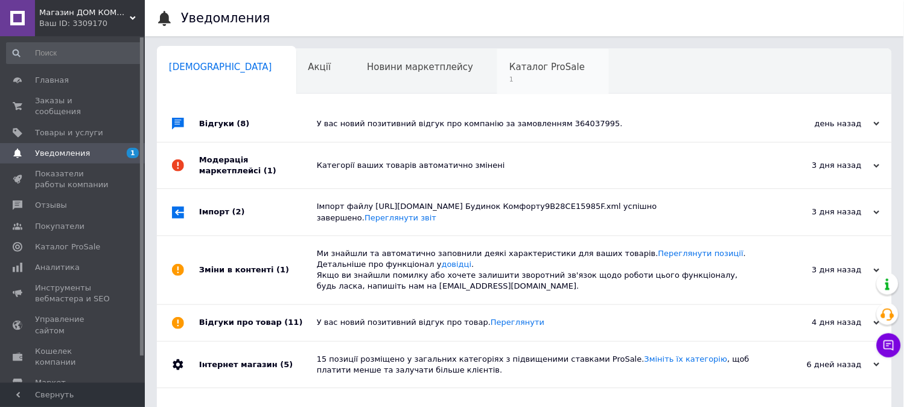 This screenshot has height=407, width=904. Describe the element at coordinates (517, 322) in the screenshot. I see `a: Переглянути` at that location.